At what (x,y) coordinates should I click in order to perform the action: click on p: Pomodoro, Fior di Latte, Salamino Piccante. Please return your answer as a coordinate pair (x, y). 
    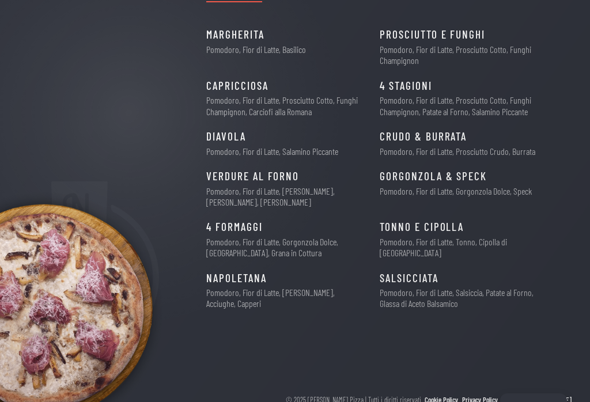
    Looking at the image, I should click on (272, 151).